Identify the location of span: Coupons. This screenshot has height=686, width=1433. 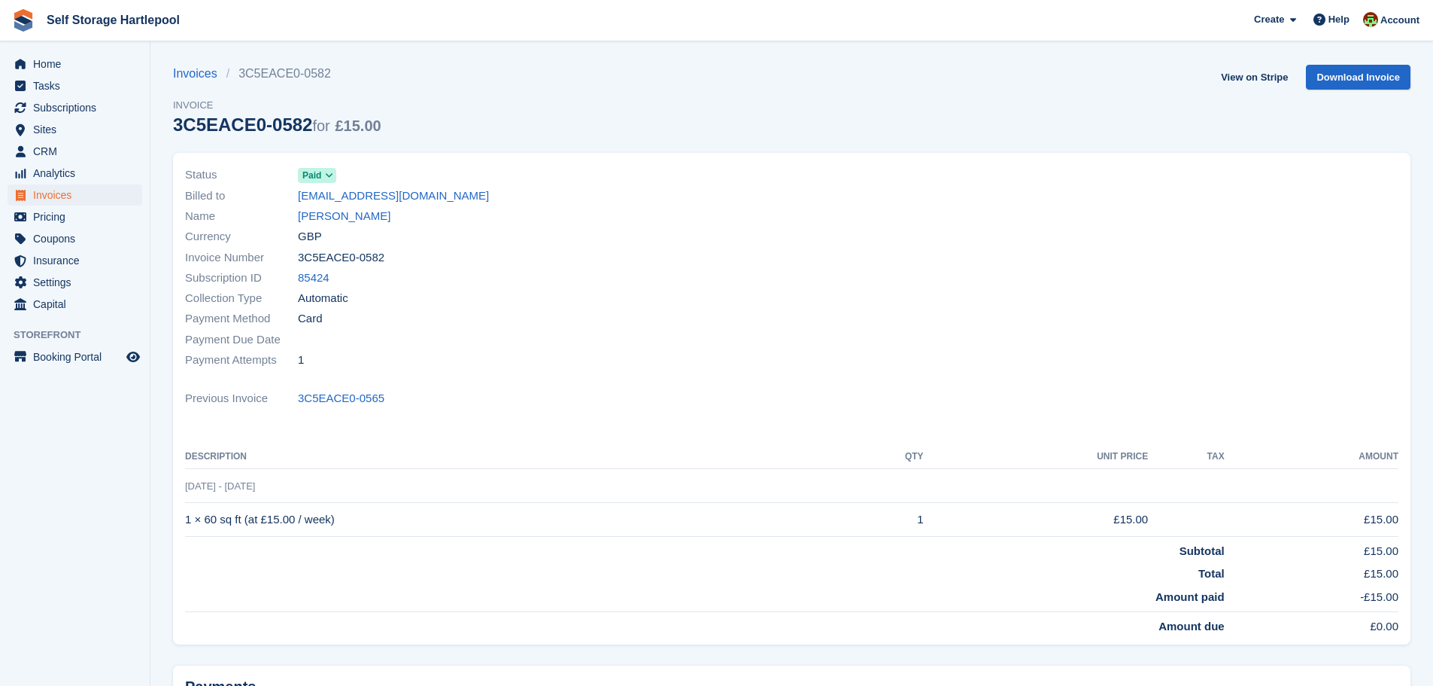
(78, 239).